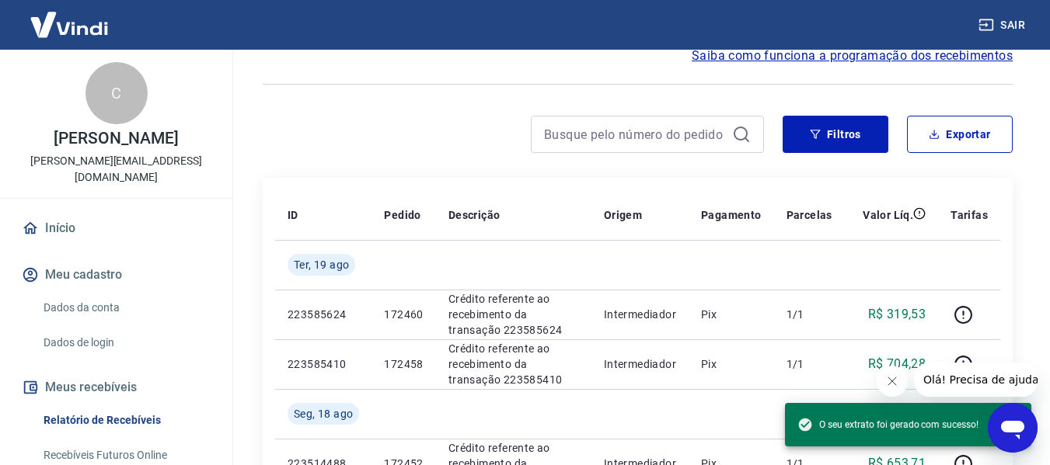 This screenshot has width=1050, height=465. I want to click on p: R$ 704,28, so click(897, 364).